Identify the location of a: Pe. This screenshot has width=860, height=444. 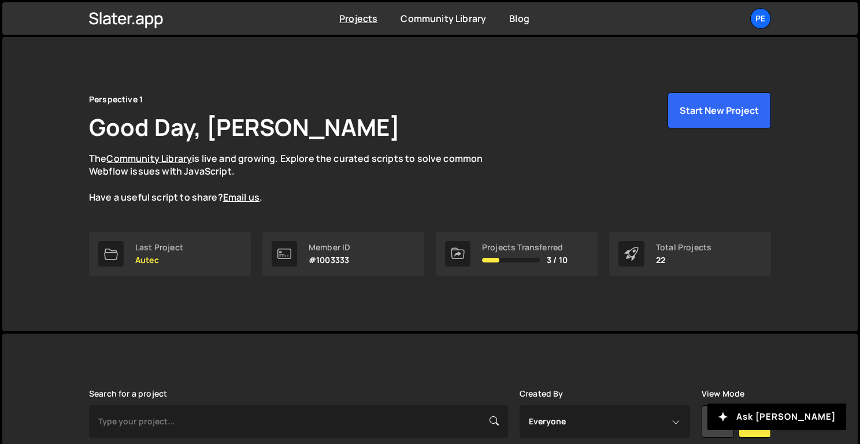
(761, 18).